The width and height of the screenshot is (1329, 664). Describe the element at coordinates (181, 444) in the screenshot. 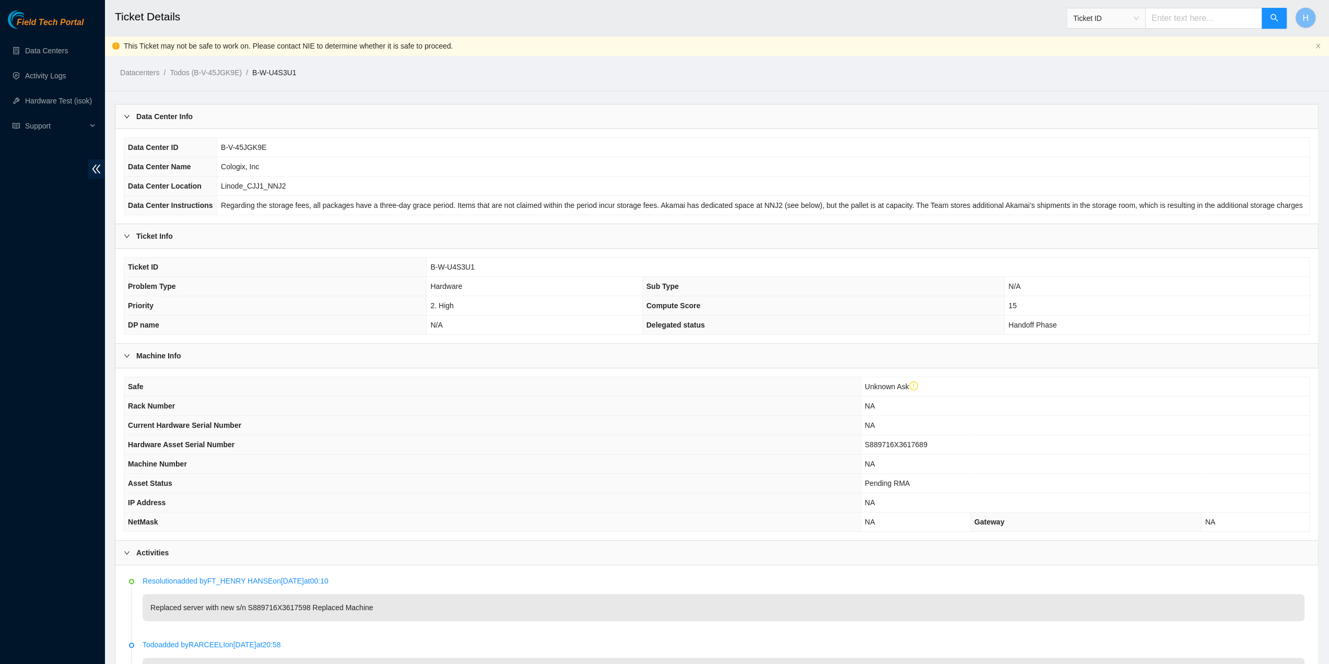

I see `span: Hardware Asset Serial Number` at that location.